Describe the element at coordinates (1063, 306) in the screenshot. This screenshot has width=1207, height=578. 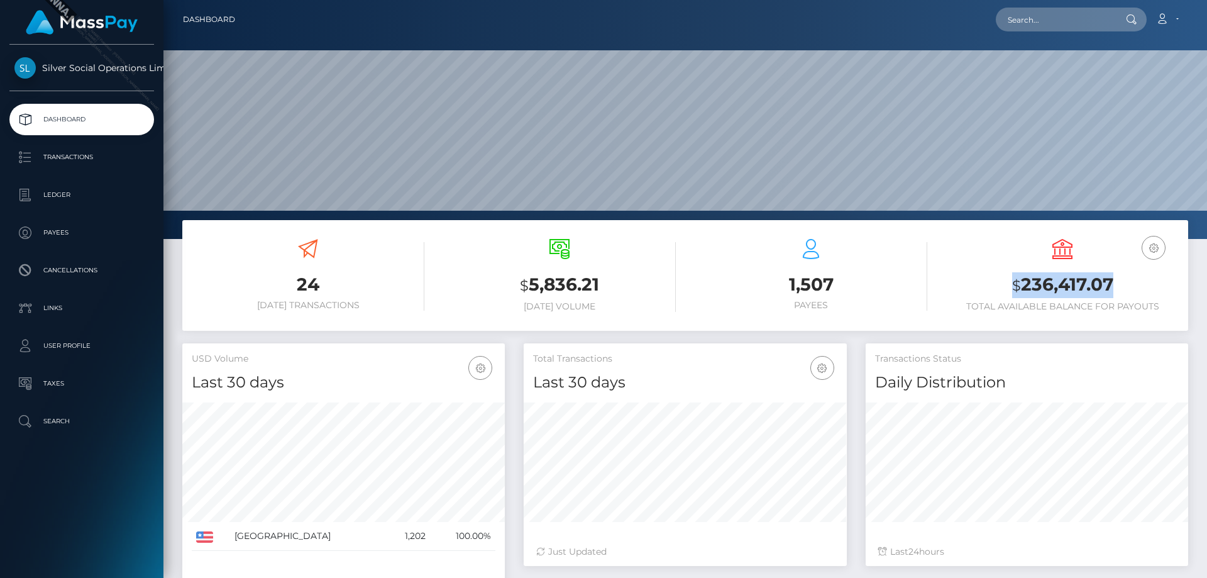
I see `h6: Total Available Balance for Payouts` at that location.